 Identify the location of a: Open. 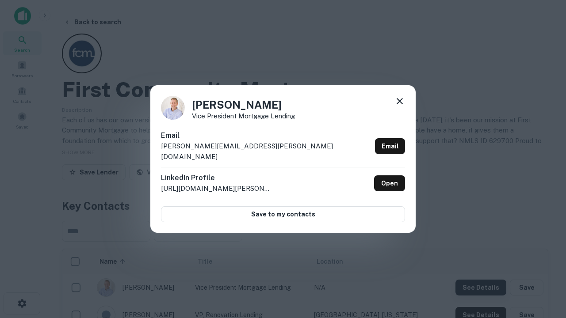
(389, 183).